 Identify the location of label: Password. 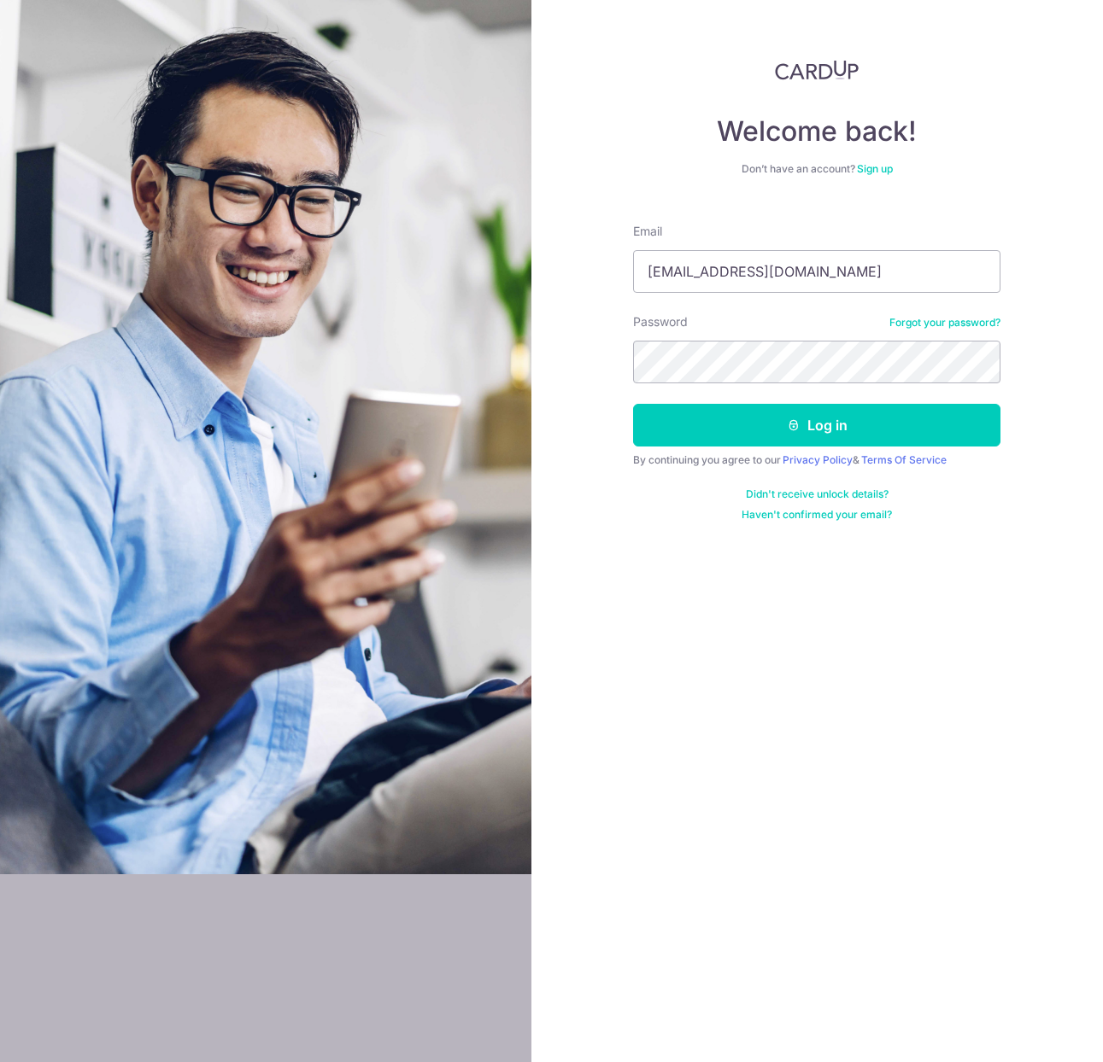
(660, 322).